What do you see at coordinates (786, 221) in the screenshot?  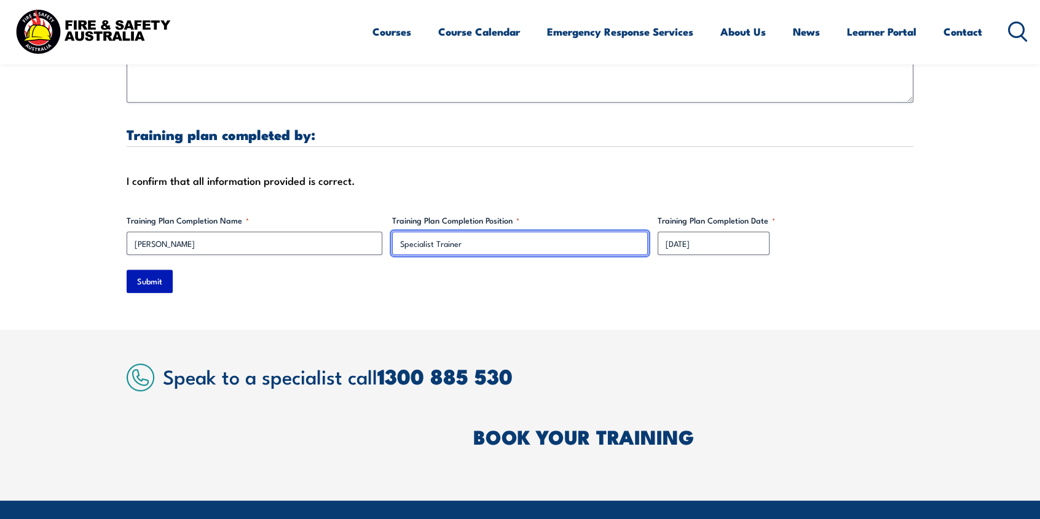 I see `label: Training Plan Completion Date` at bounding box center [786, 221].